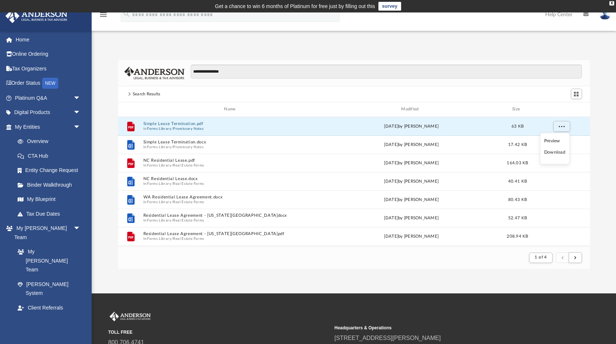 The image size is (616, 344). What do you see at coordinates (576, 94) in the screenshot?
I see `button: Switch to Grid View` at bounding box center [576, 94].